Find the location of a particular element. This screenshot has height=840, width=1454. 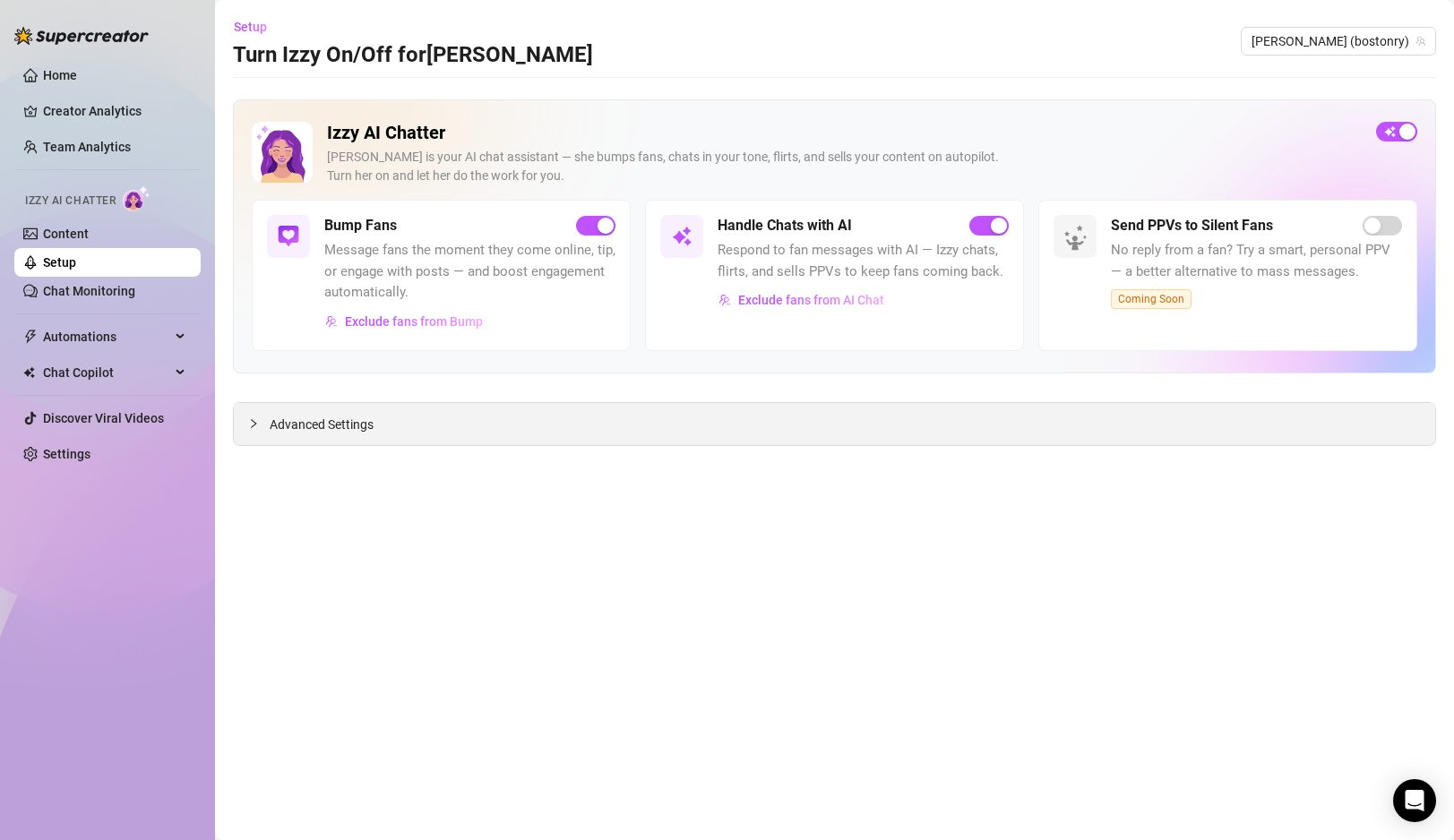

img: Izzy AI Chatter is located at coordinates (282, 153).